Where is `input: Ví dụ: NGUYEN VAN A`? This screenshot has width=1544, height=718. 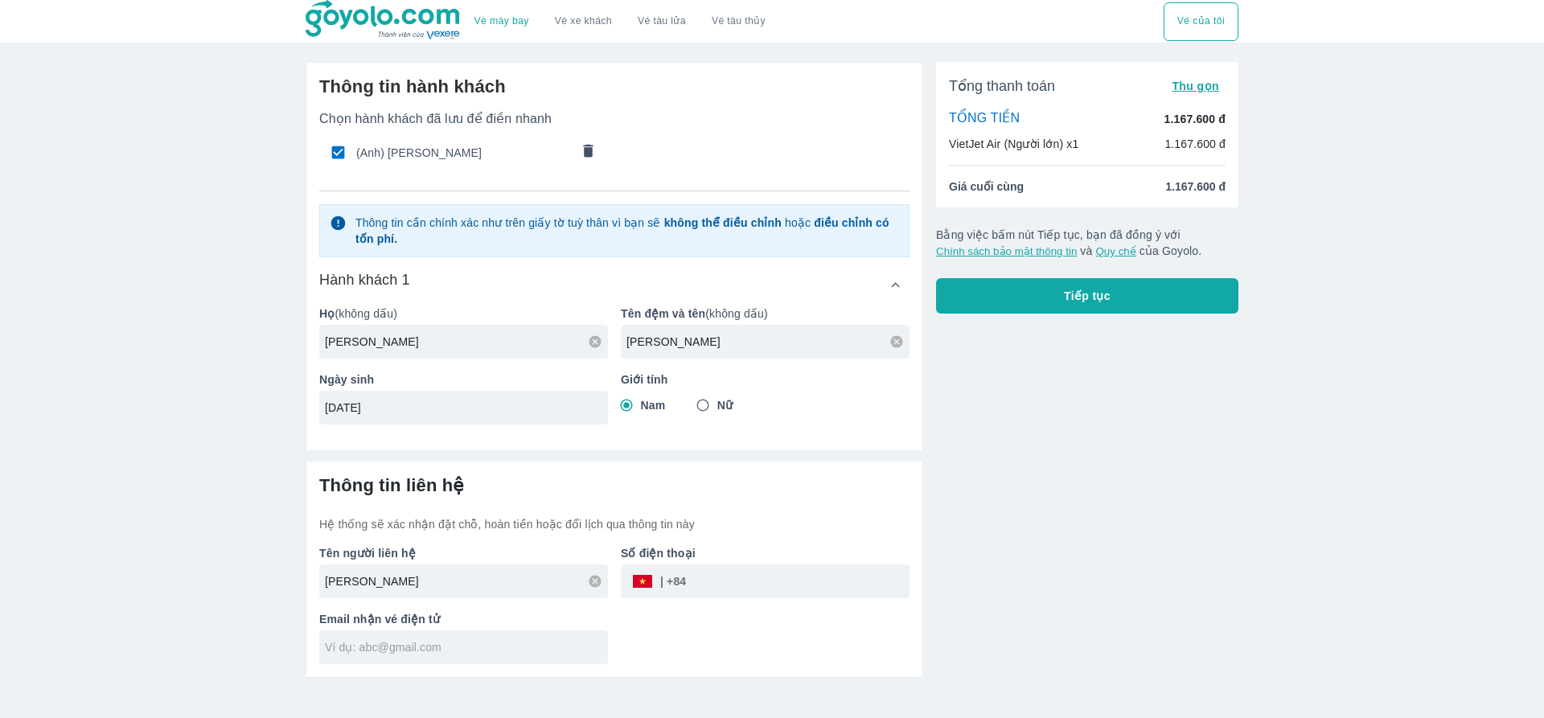 input: Ví dụ: NGUYEN VAN A is located at coordinates (467, 582).